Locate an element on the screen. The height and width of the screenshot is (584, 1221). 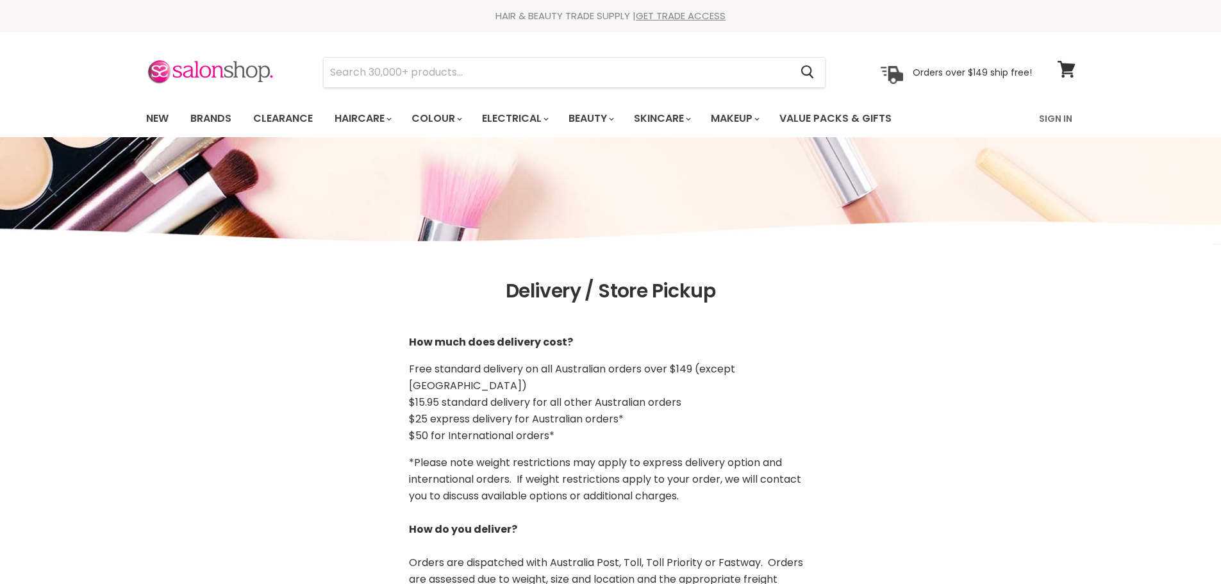
b: How do you deliver? is located at coordinates (463, 529).